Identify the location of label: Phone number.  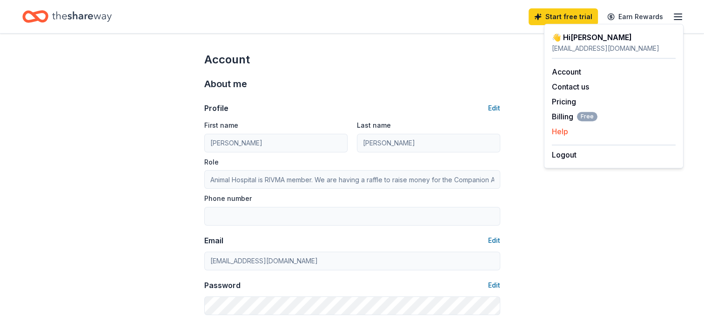
(228, 198).